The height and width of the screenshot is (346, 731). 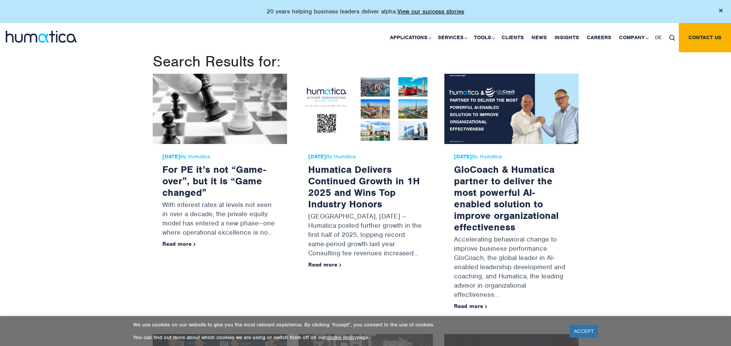 What do you see at coordinates (220, 219) in the screenshot?
I see `p: With interest rates at levels not seen in over a decade, the private equity model has entered a n...` at bounding box center [220, 219].